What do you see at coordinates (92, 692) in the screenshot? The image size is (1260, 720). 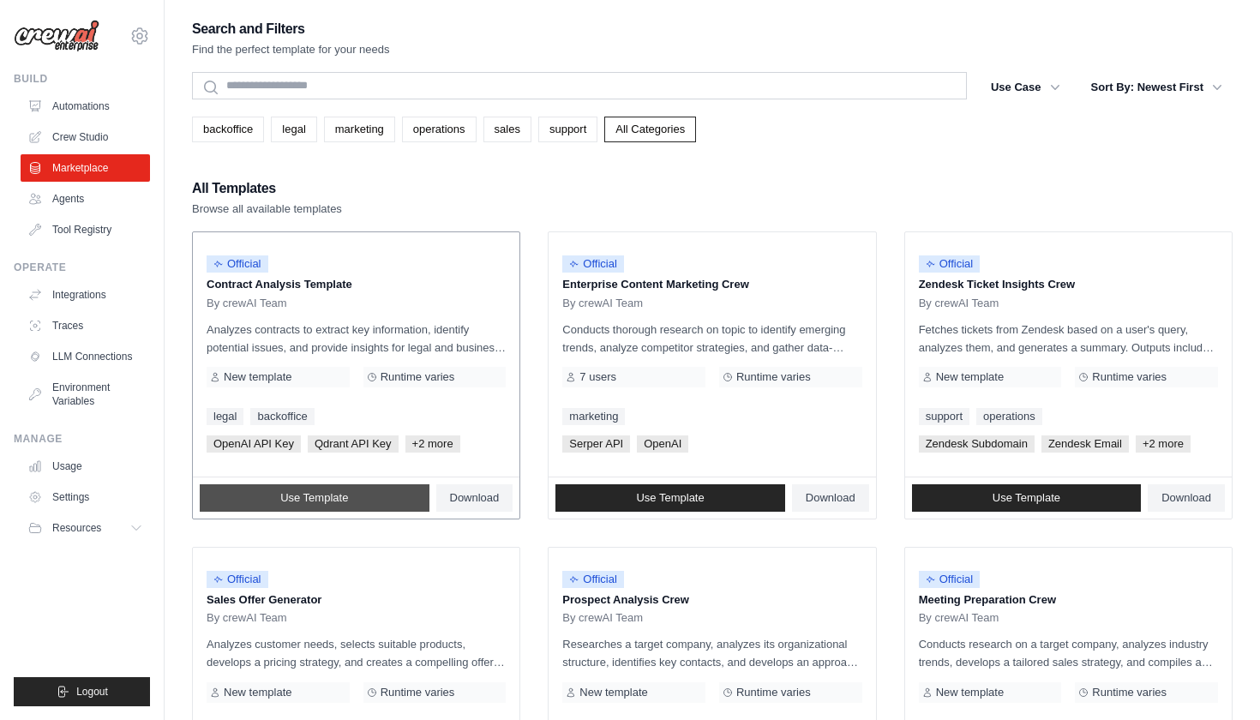 I see `span: Logout` at bounding box center [92, 692].